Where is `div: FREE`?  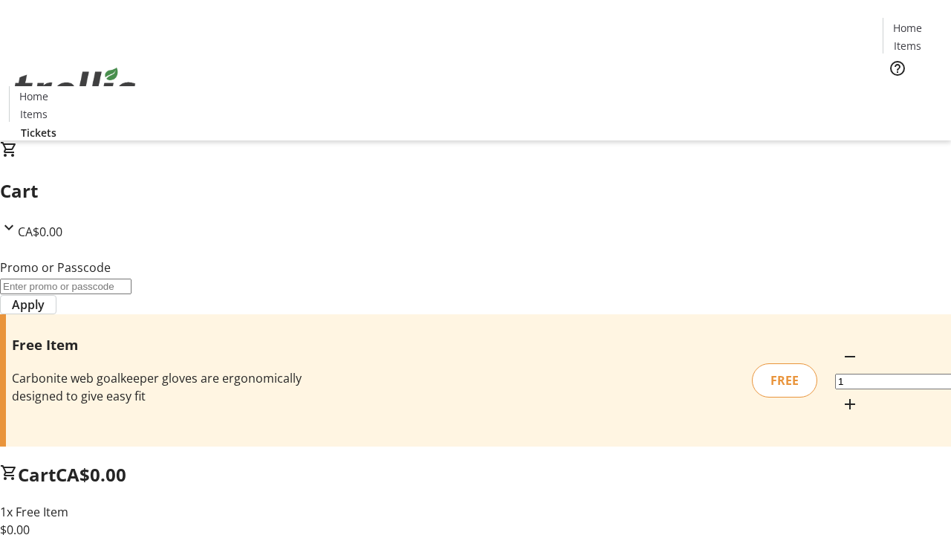 div: FREE is located at coordinates (784, 380).